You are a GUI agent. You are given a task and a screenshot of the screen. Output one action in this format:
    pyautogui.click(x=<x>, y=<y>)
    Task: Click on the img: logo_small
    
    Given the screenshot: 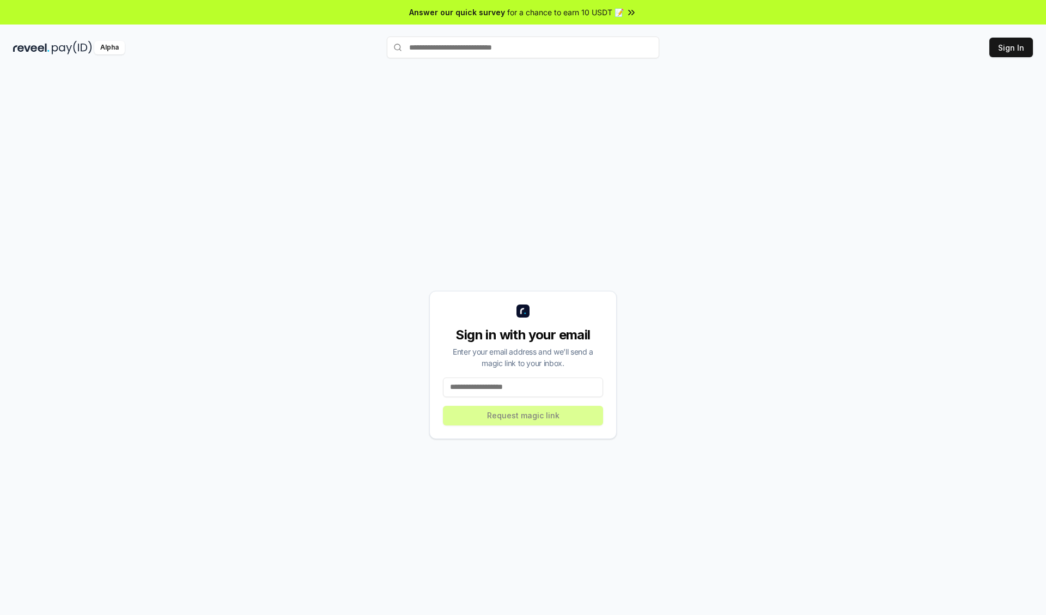 What is the action you would take?
    pyautogui.click(x=523, y=311)
    